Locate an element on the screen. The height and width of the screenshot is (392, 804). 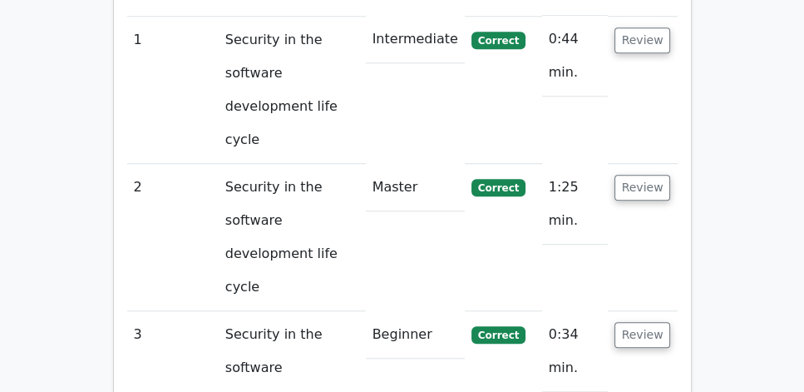
td: 0:34 min. is located at coordinates (574, 351).